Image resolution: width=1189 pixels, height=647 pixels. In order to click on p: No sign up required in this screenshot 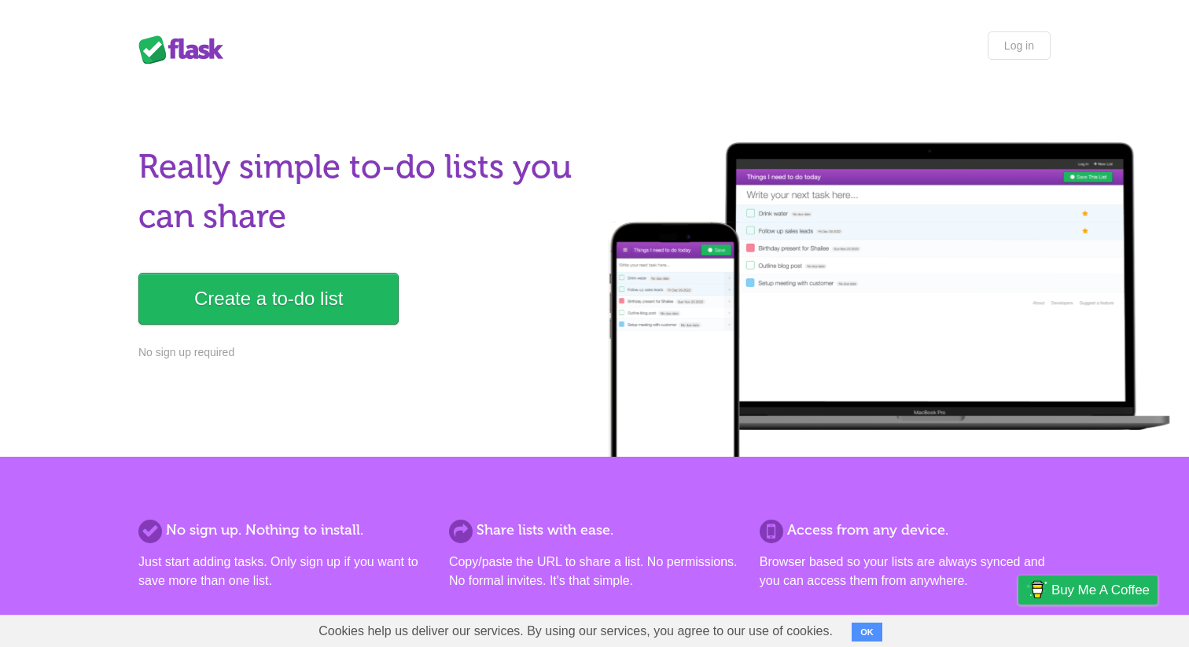, I will do `click(362, 352)`.